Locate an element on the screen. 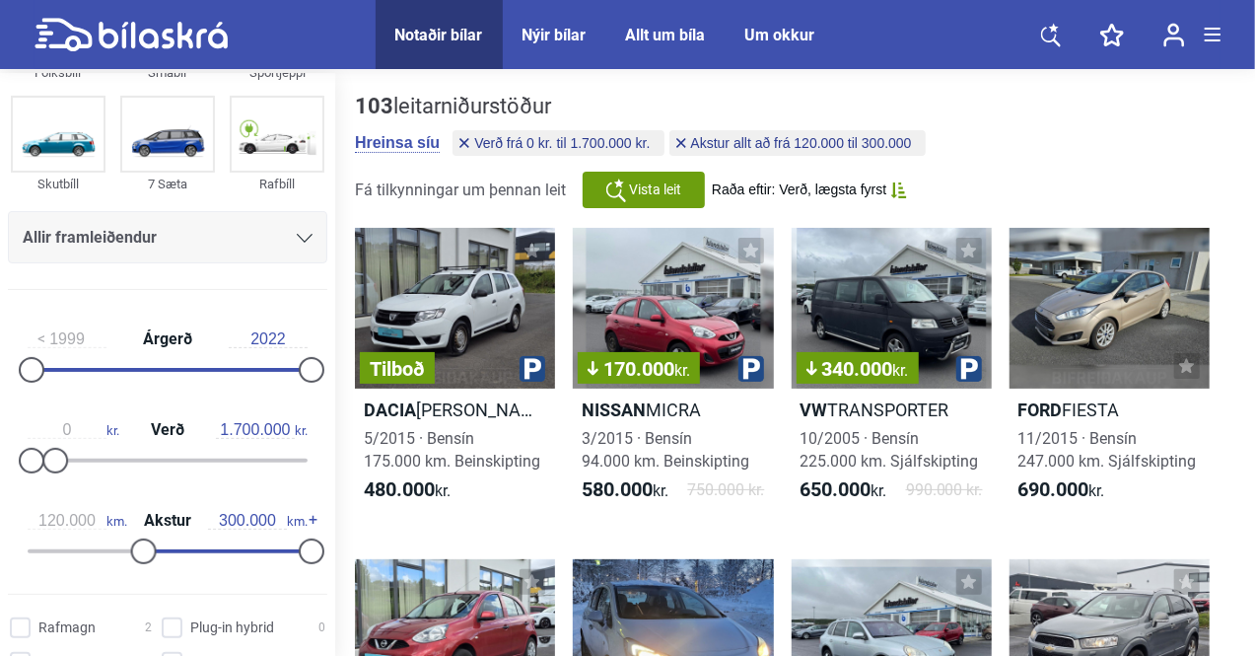  span: 990.000 kr. is located at coordinates (945, 490).